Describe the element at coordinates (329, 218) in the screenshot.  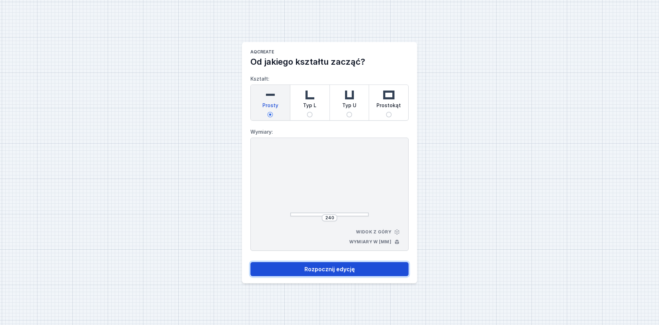
I see `input: Wymiar [mm]` at that location.